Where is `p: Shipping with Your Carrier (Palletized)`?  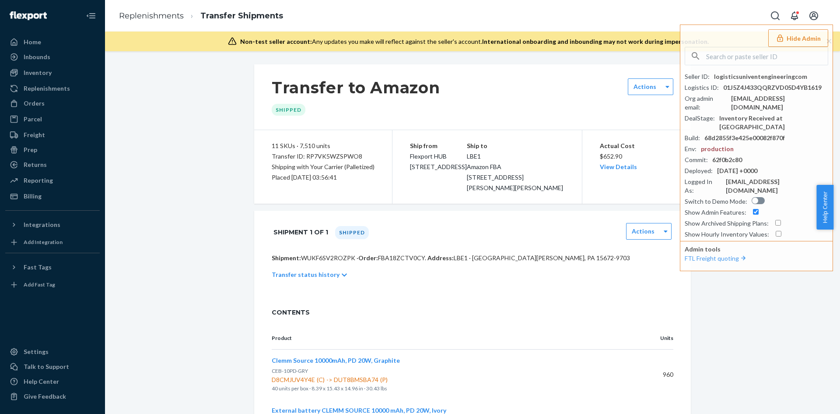 p: Shipping with Your Carrier (Palletized) is located at coordinates (323, 167).